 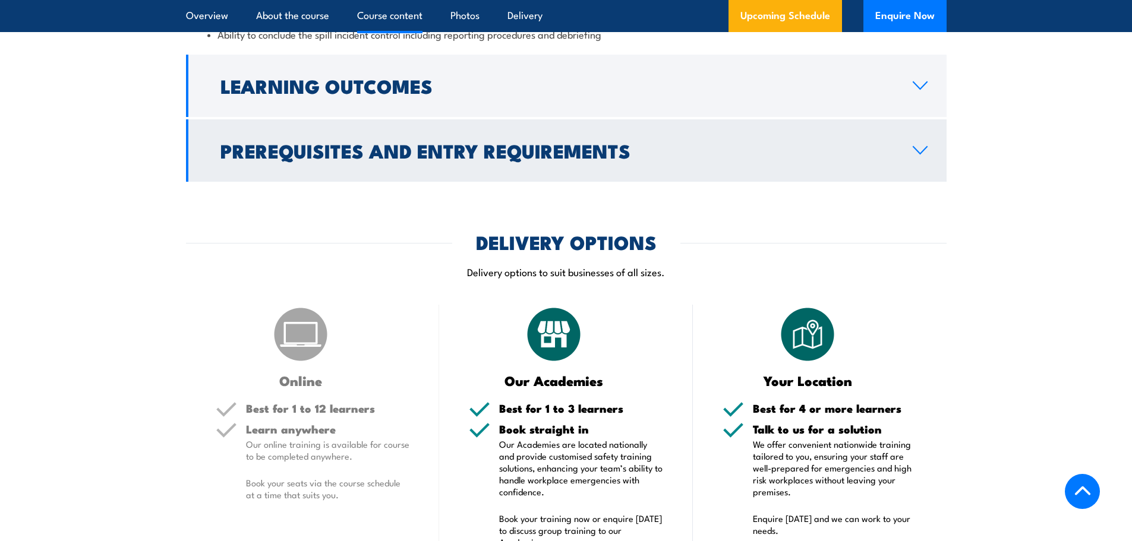 What do you see at coordinates (807, 380) in the screenshot?
I see `h3: Your Location` at bounding box center [807, 380].